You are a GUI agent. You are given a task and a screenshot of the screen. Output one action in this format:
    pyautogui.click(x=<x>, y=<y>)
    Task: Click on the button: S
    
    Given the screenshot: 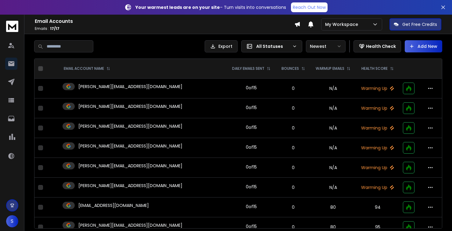 What is the action you would take?
    pyautogui.click(x=12, y=222)
    